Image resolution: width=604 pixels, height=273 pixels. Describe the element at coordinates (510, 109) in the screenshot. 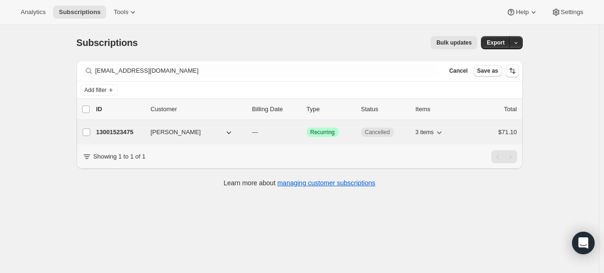

I see `p: Total` at that location.